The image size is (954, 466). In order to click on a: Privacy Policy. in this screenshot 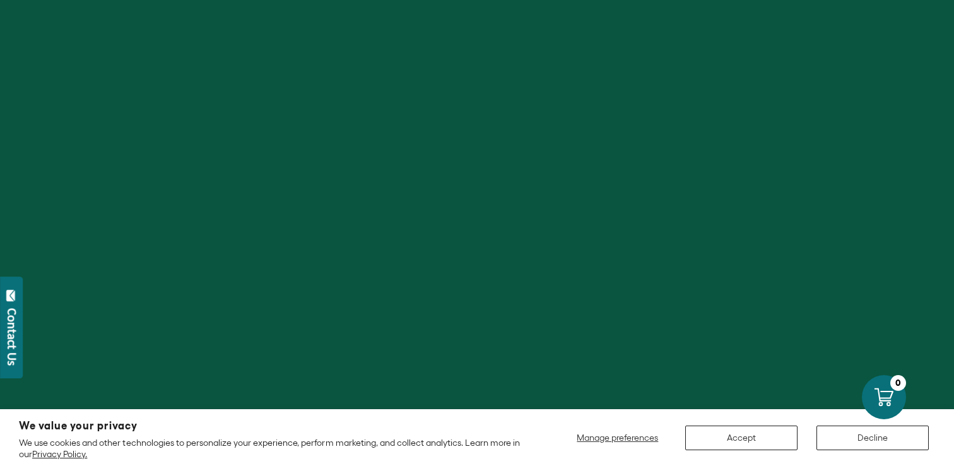, I will do `click(59, 454)`.